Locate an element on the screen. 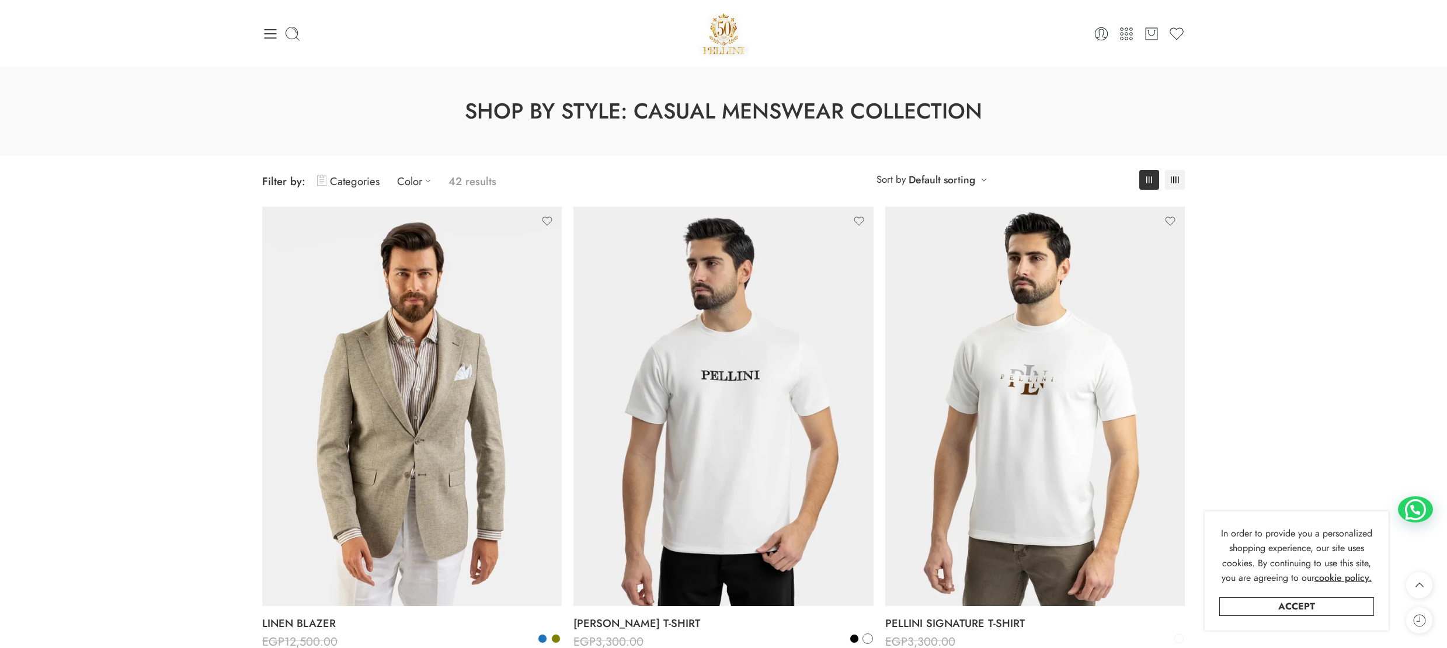  a: Cart is located at coordinates (1152, 34).